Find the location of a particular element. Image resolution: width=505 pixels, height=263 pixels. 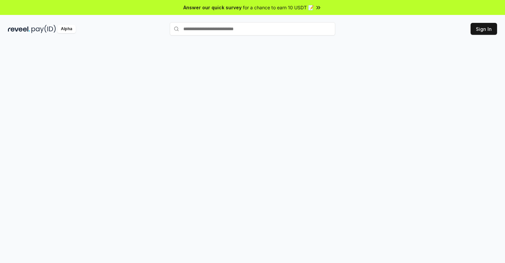

span: Answer our quick survey is located at coordinates (213, 7).